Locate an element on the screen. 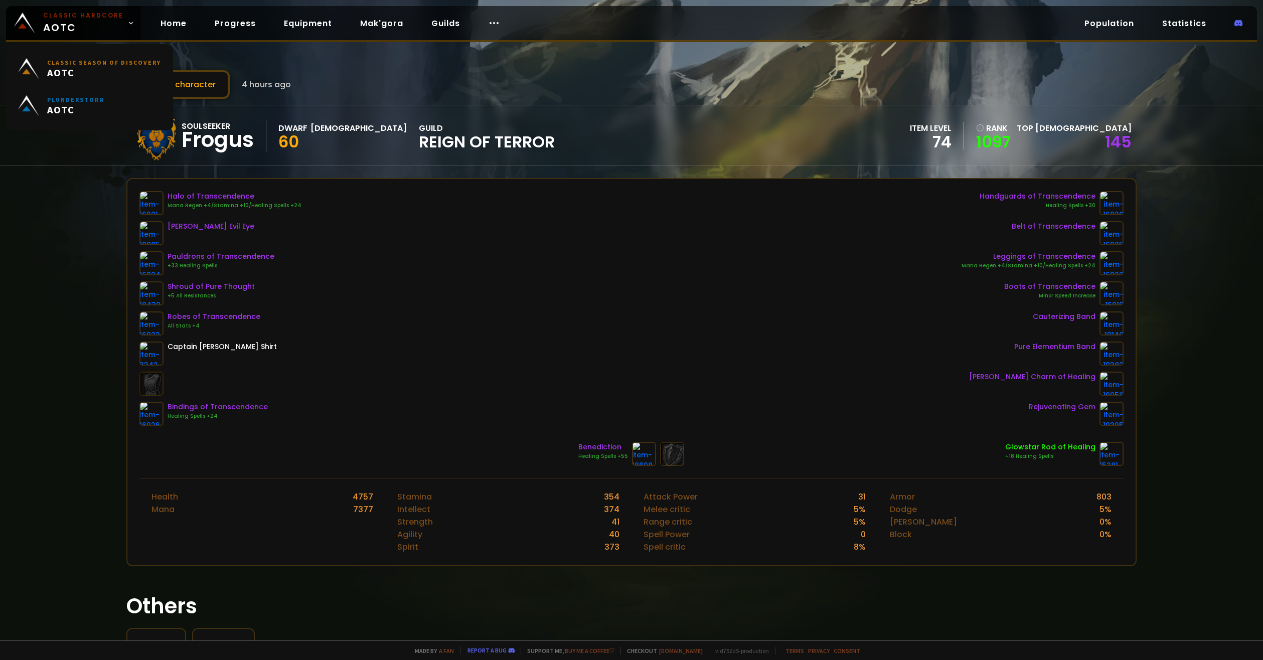 The image size is (1263, 660). img: item-19430 is located at coordinates (152, 294).